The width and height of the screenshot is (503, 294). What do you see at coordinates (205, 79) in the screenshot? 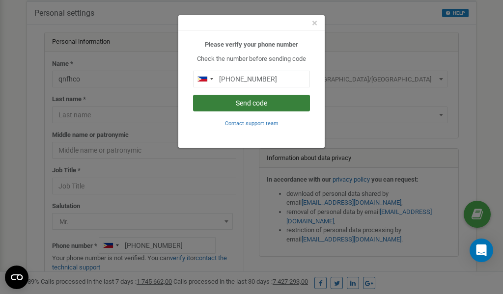
I see `div: Telephone country code` at bounding box center [205, 79].